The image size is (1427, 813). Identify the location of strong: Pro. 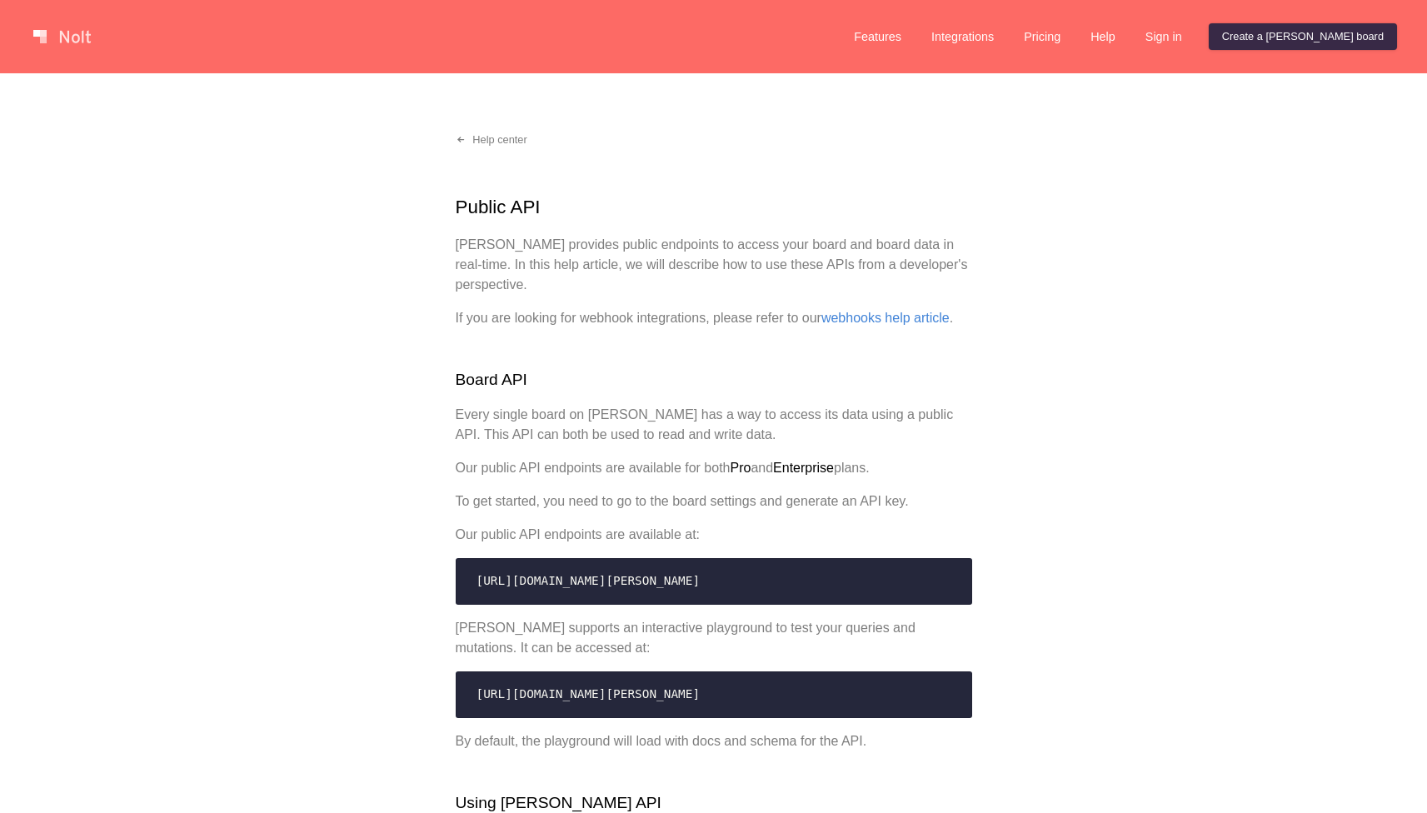
(740, 467).